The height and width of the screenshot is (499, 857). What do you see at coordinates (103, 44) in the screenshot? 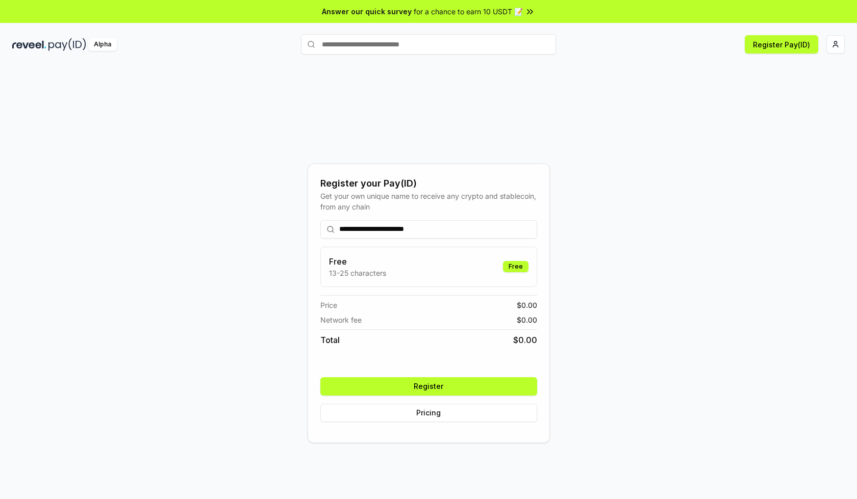
I see `div: Alpha` at bounding box center [103, 44].